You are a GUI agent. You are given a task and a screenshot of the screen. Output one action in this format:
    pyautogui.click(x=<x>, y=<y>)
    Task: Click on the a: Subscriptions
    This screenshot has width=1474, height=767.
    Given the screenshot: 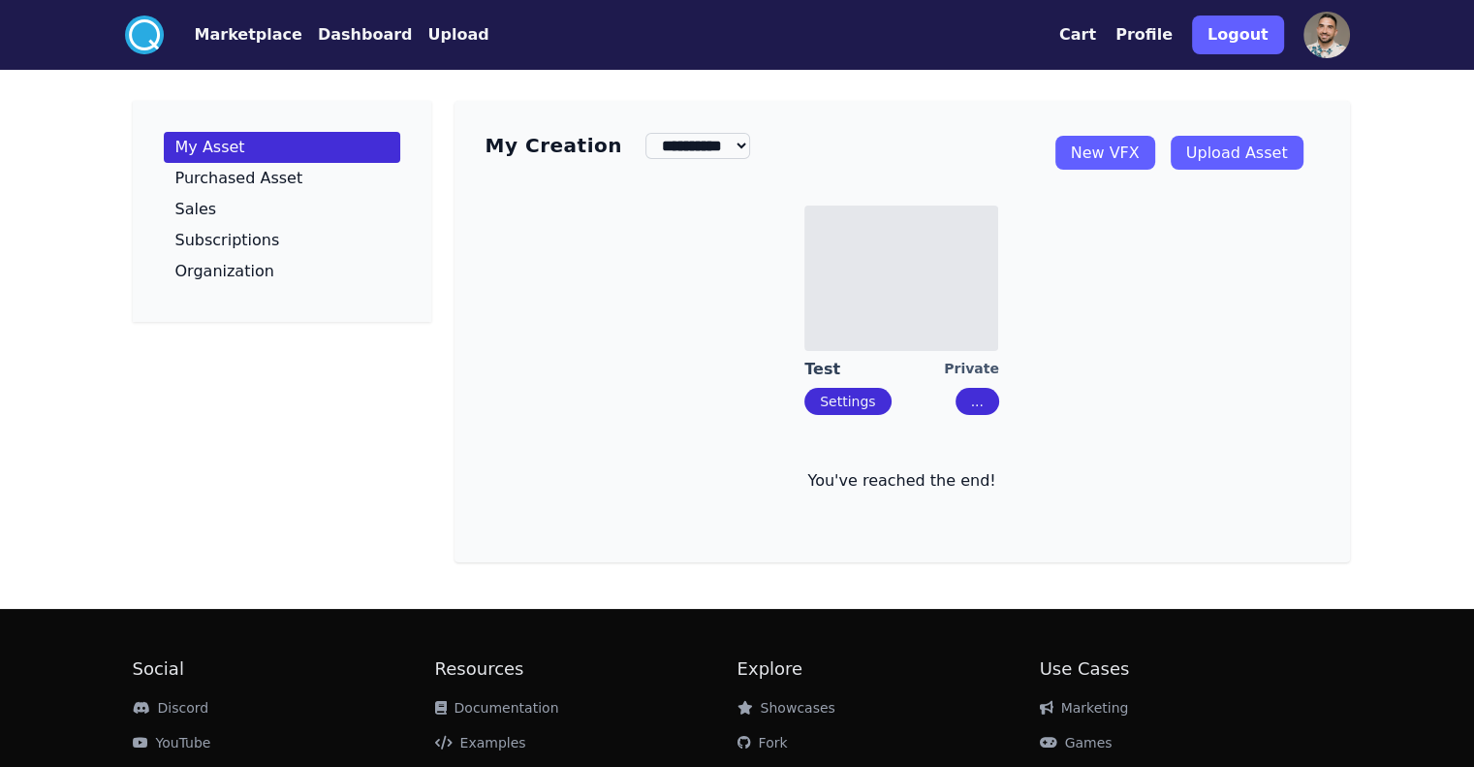 What is the action you would take?
    pyautogui.click(x=282, y=240)
    